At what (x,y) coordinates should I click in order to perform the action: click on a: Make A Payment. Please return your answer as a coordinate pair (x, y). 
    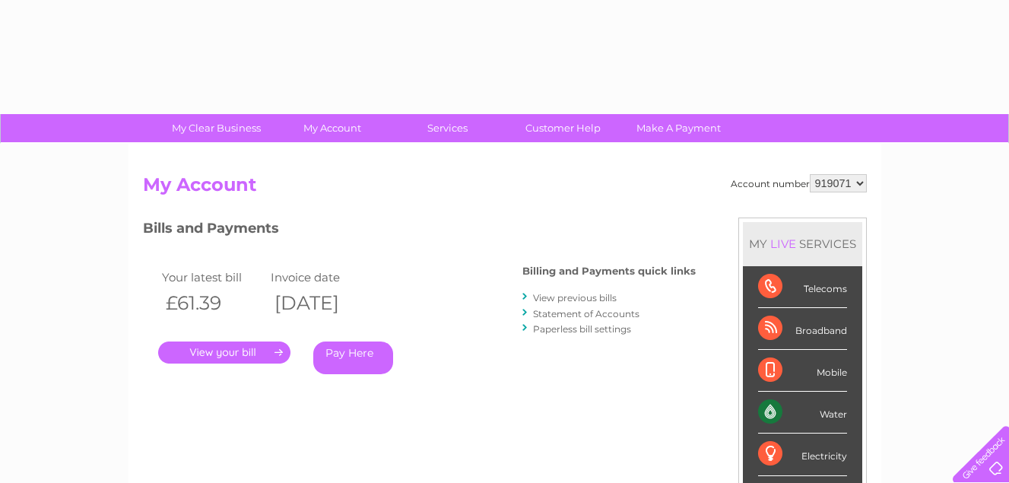
    Looking at the image, I should click on (678, 128).